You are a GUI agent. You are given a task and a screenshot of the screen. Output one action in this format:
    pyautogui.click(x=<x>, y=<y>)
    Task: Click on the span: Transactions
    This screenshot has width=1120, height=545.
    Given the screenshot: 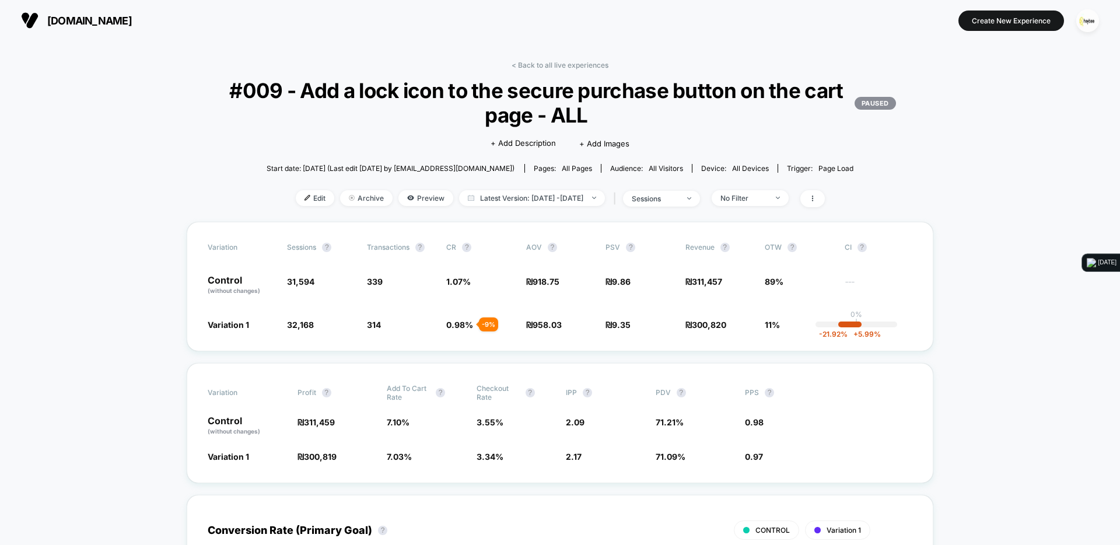 What is the action you would take?
    pyautogui.click(x=388, y=247)
    